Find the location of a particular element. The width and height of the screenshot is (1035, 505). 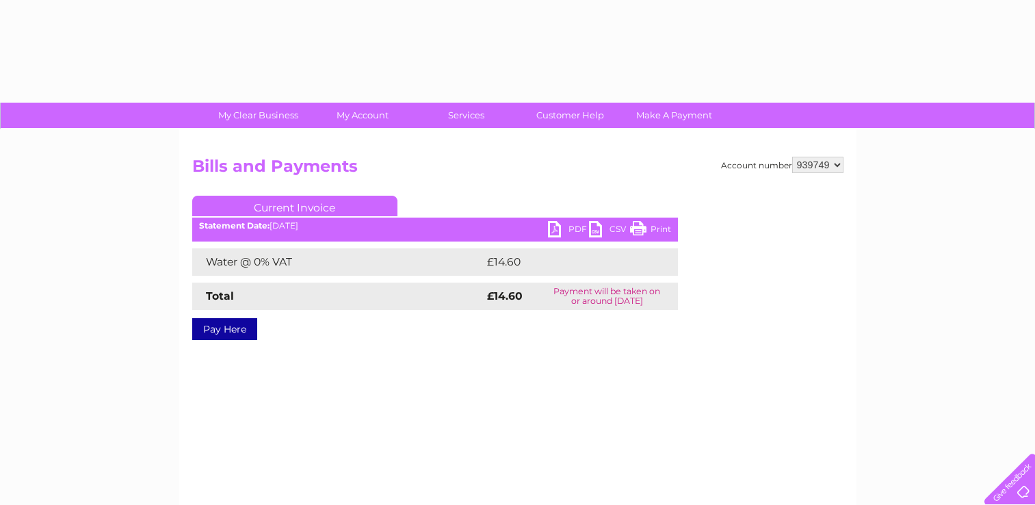

a: My Clear Business is located at coordinates (258, 115).